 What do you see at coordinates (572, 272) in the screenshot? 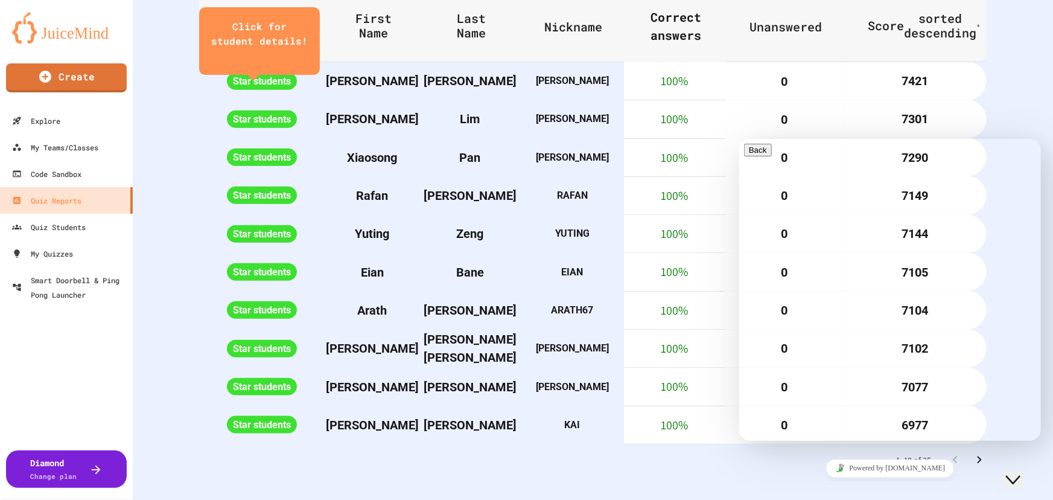
I see `th: EIAN` at bounding box center [572, 272].